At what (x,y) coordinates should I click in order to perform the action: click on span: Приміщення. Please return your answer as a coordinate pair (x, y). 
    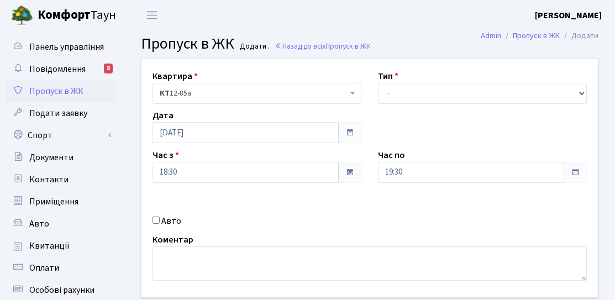
    Looking at the image, I should click on (54, 202).